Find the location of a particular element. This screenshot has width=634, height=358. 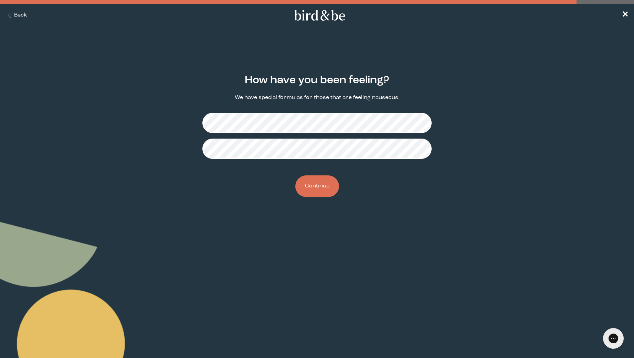

button: Open gorgias live chat is located at coordinates (14, 13).